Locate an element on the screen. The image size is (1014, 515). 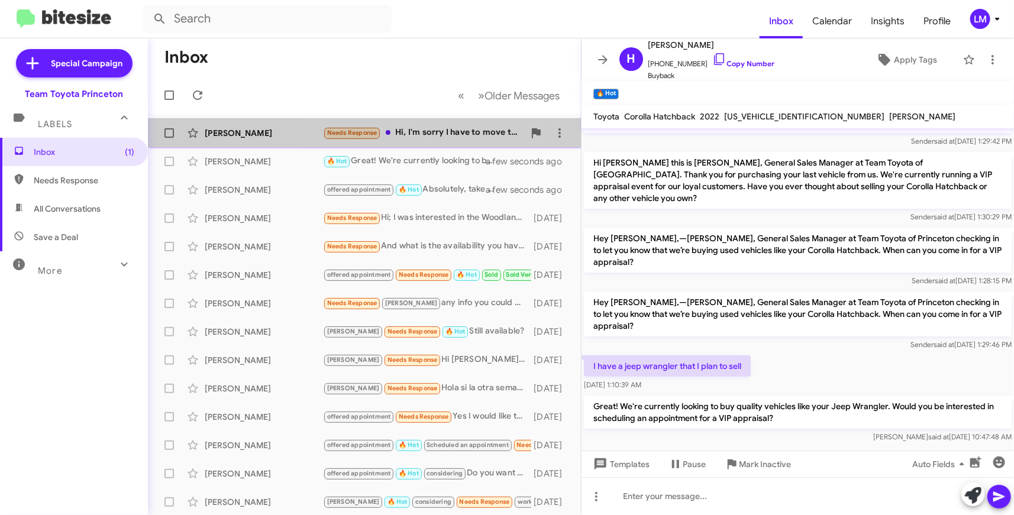
div: a few seconds ago is located at coordinates (536, 162).